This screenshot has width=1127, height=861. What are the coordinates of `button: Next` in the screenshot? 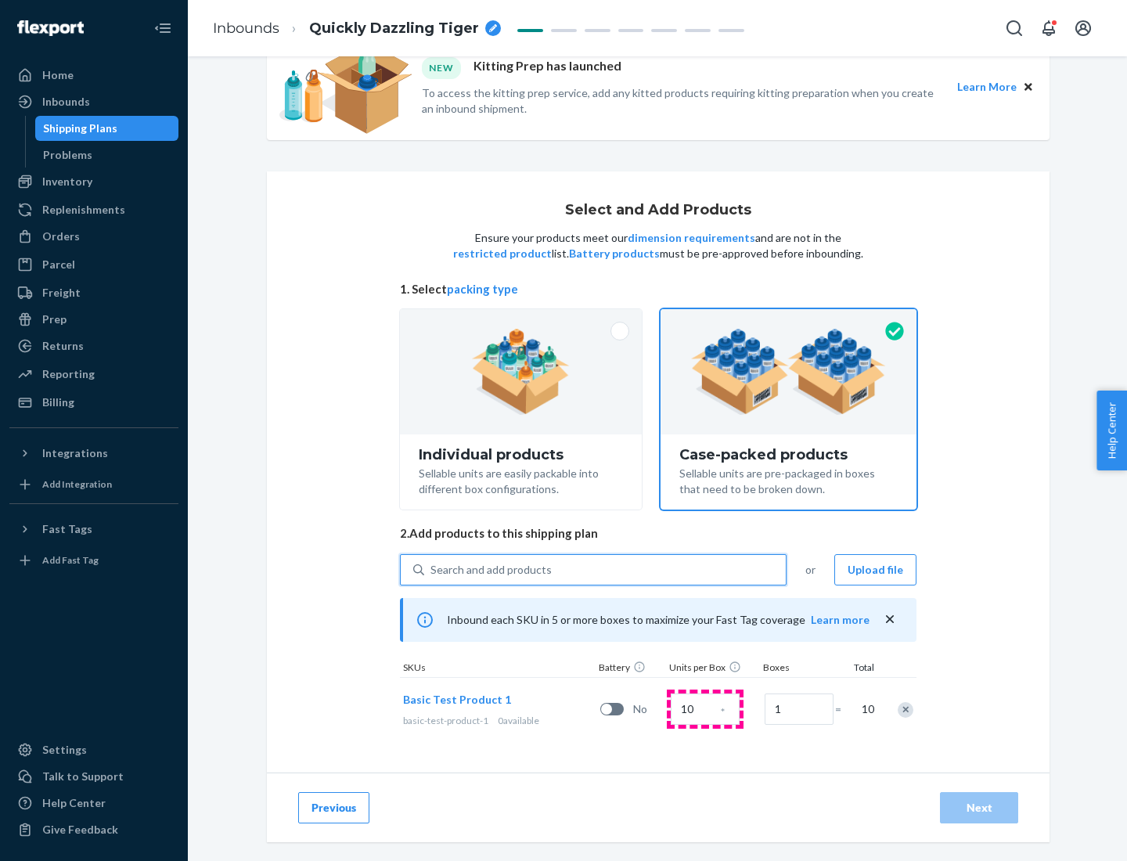 It's located at (979, 807).